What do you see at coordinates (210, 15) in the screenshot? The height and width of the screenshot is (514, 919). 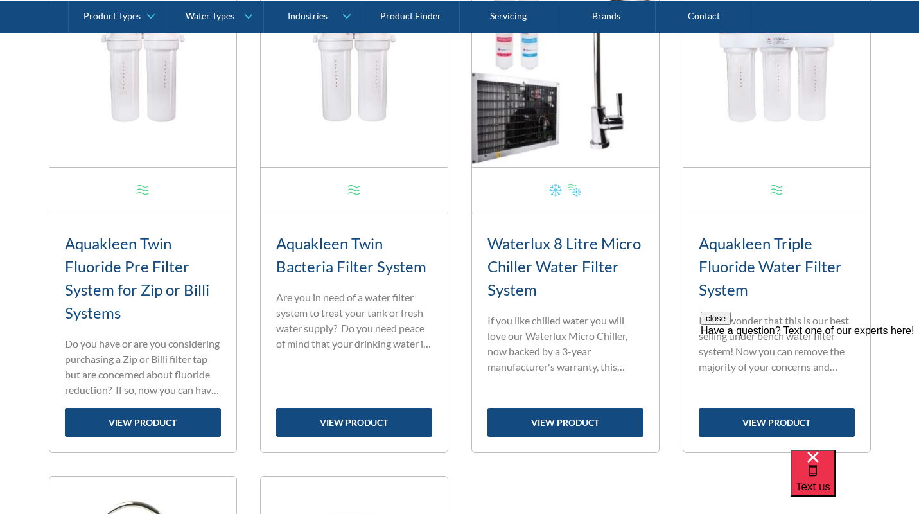 I see `div: Water Types` at bounding box center [210, 15].